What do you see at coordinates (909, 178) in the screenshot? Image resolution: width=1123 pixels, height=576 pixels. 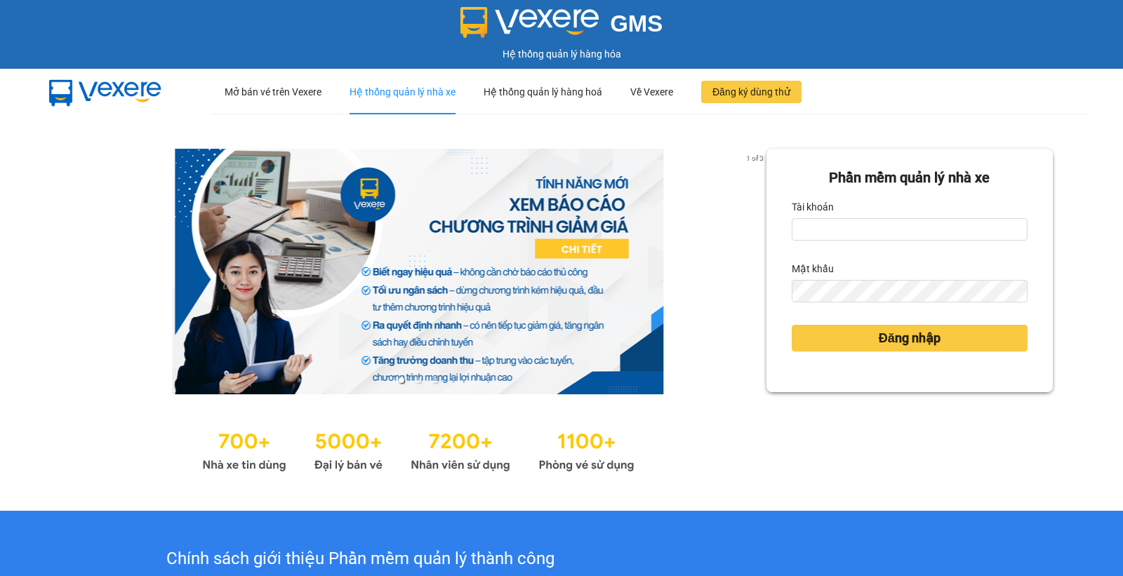 I see `div: Phần mềm quản lý nhà xe` at bounding box center [909, 178].